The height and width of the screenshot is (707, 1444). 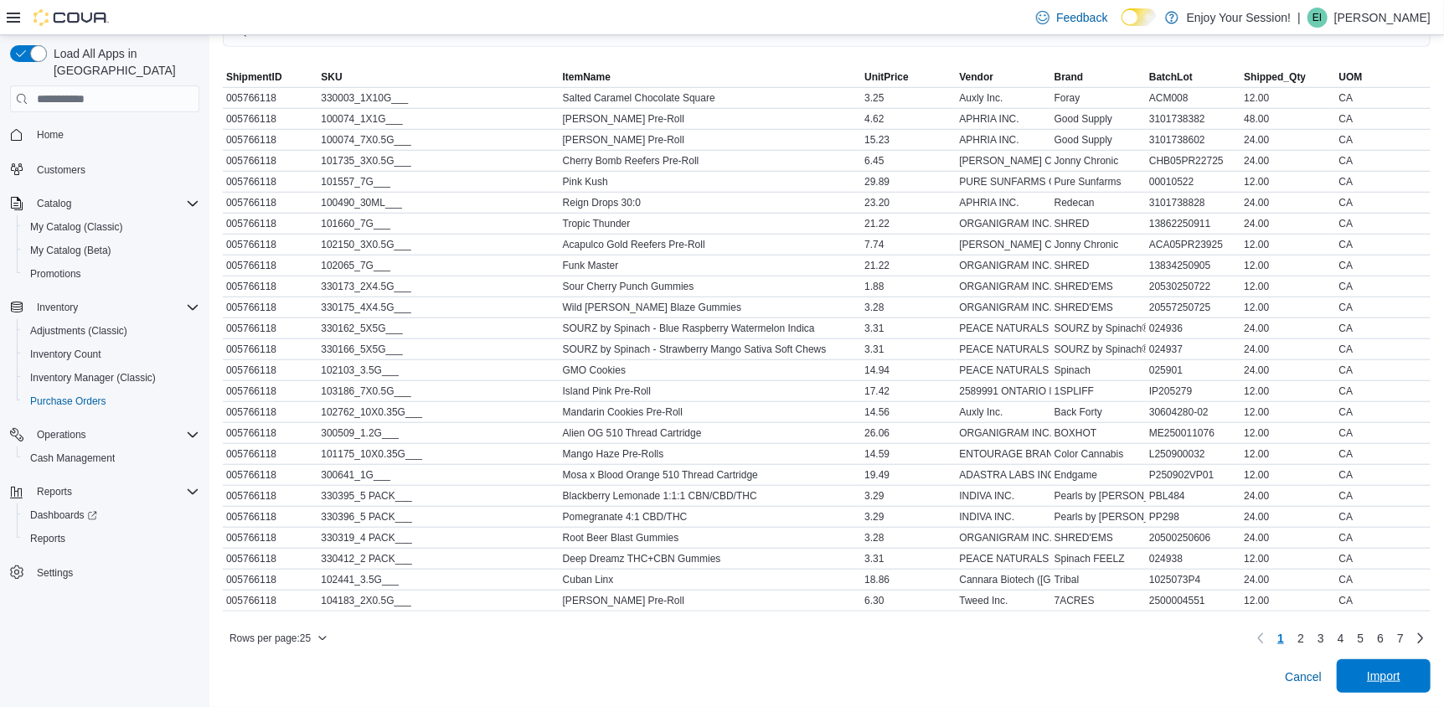 I want to click on div: Sour Cherry Punch Gummies, so click(x=710, y=286).